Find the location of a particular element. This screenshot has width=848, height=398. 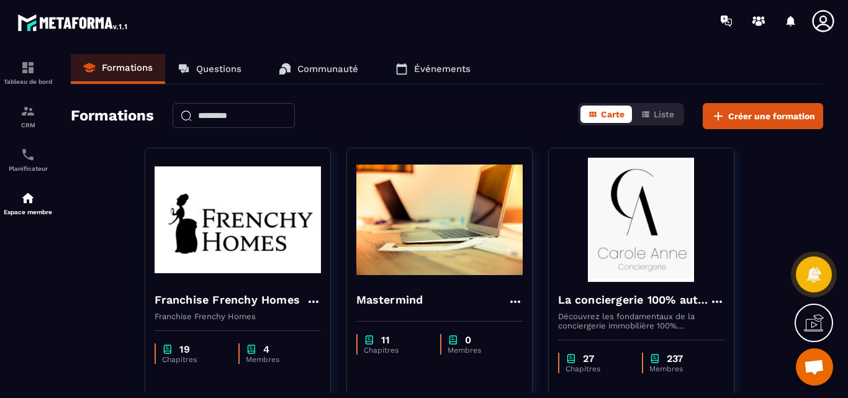

a: Questions is located at coordinates (209, 69).